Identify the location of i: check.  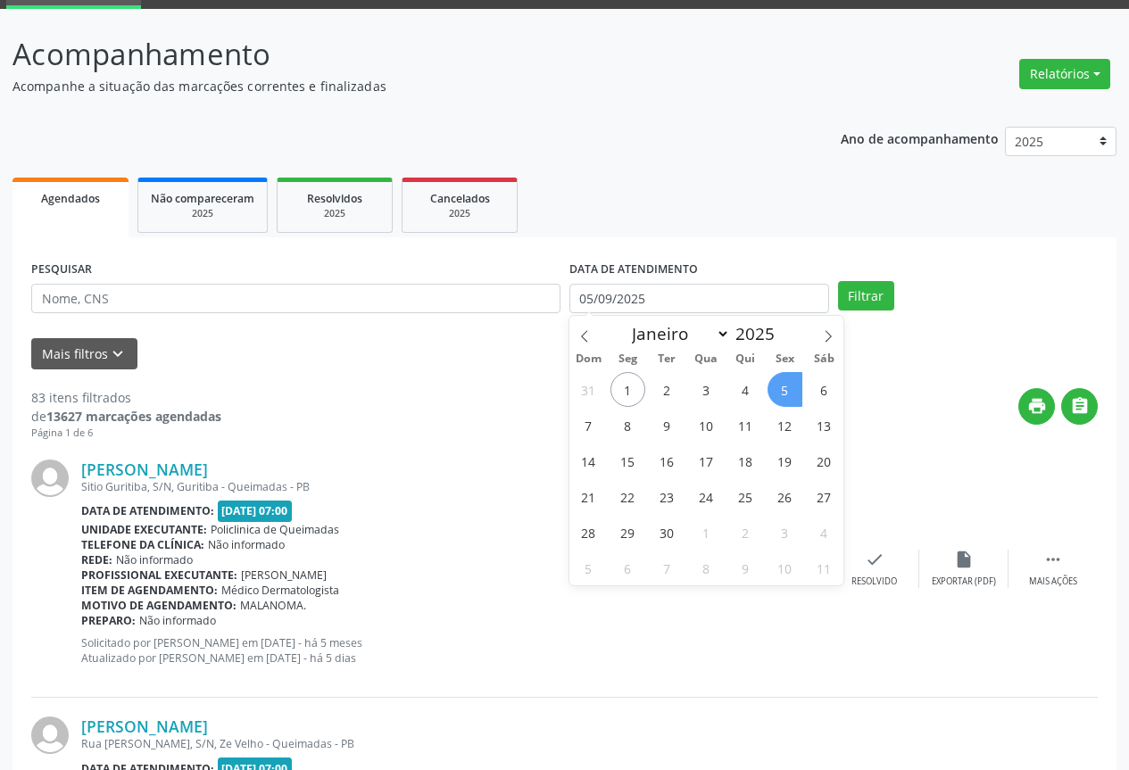
(875, 560).